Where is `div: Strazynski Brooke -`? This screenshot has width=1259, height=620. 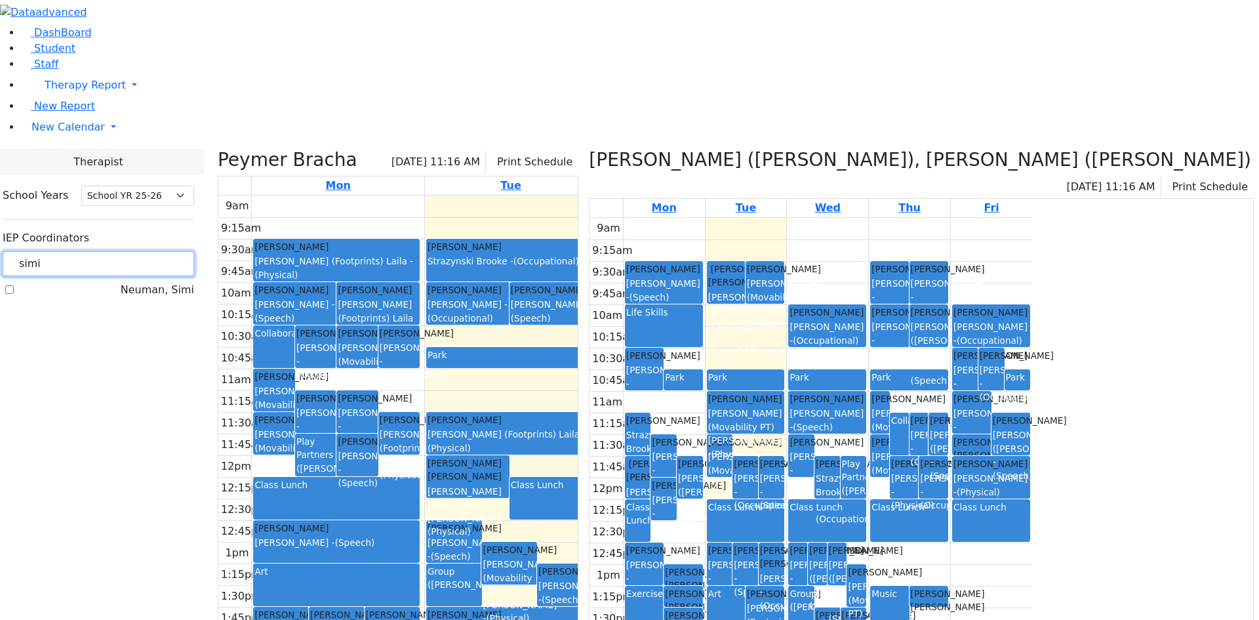 div: Strazynski Brooke - is located at coordinates (638, 455).